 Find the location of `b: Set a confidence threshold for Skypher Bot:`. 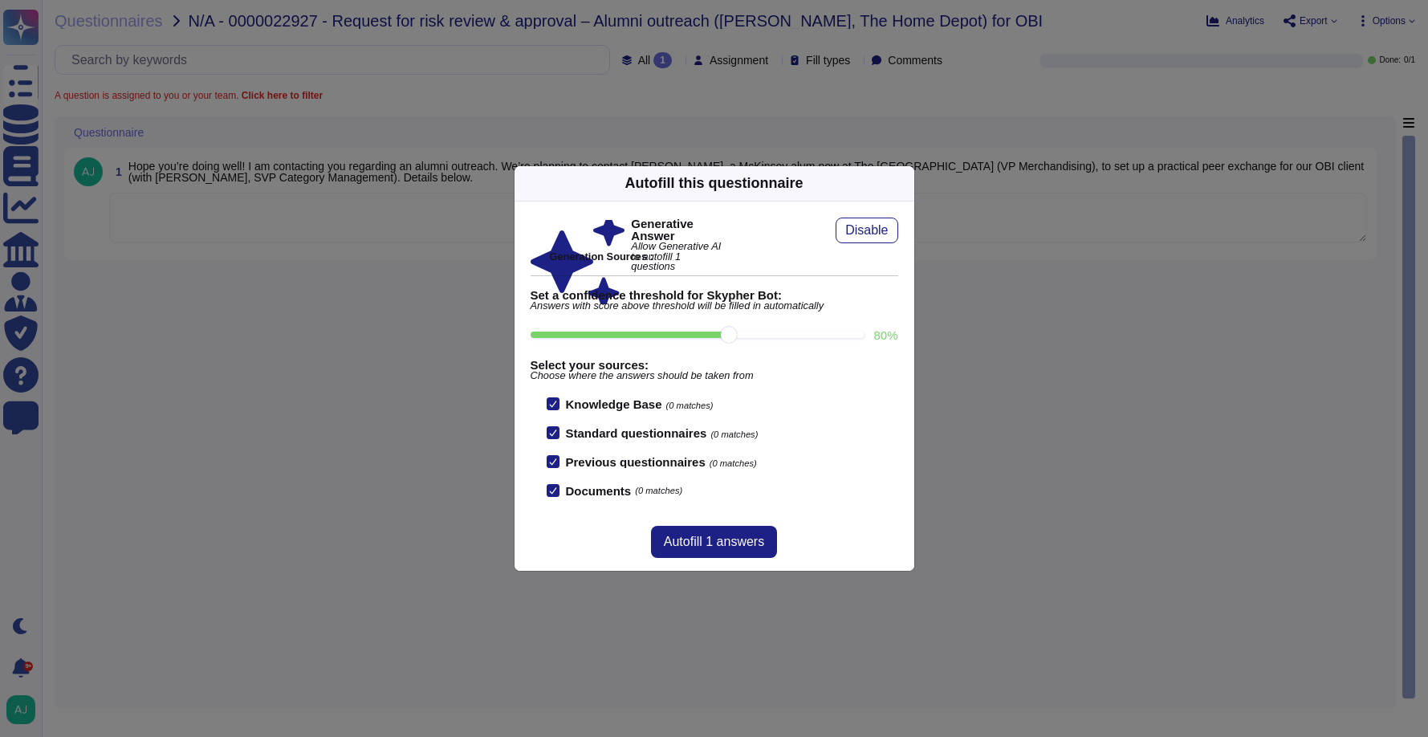

b: Set a confidence threshold for Skypher Bot: is located at coordinates (715, 295).